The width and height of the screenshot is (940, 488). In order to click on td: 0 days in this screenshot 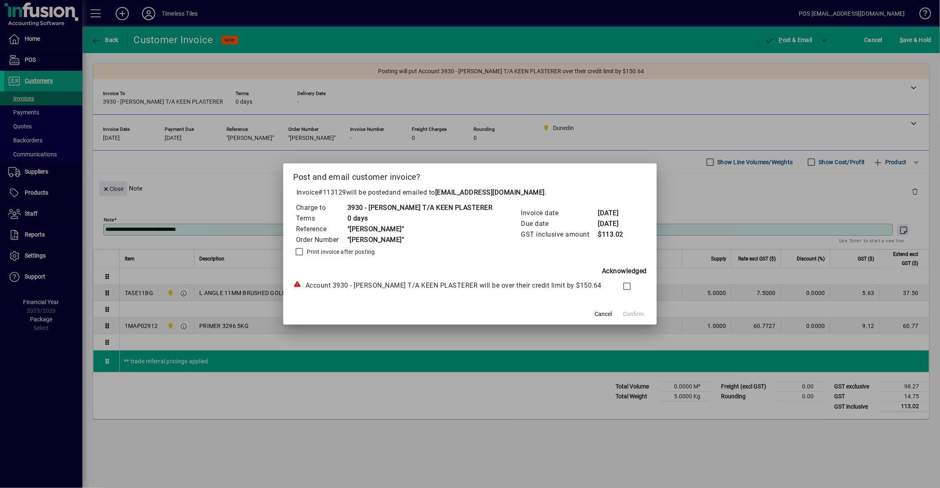, I will do `click(420, 219)`.